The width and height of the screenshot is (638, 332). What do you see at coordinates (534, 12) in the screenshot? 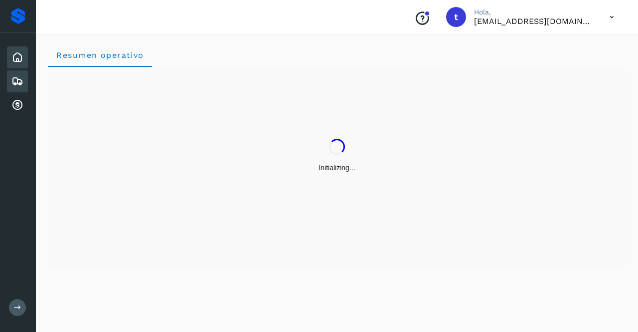
I see `p: Hola,` at bounding box center [534, 12].